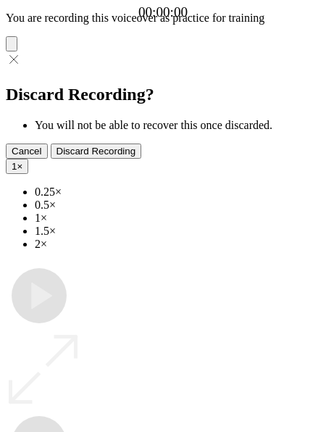 The width and height of the screenshot is (326, 432). Describe the element at coordinates (178, 205) in the screenshot. I see `li: 0.5×` at that location.